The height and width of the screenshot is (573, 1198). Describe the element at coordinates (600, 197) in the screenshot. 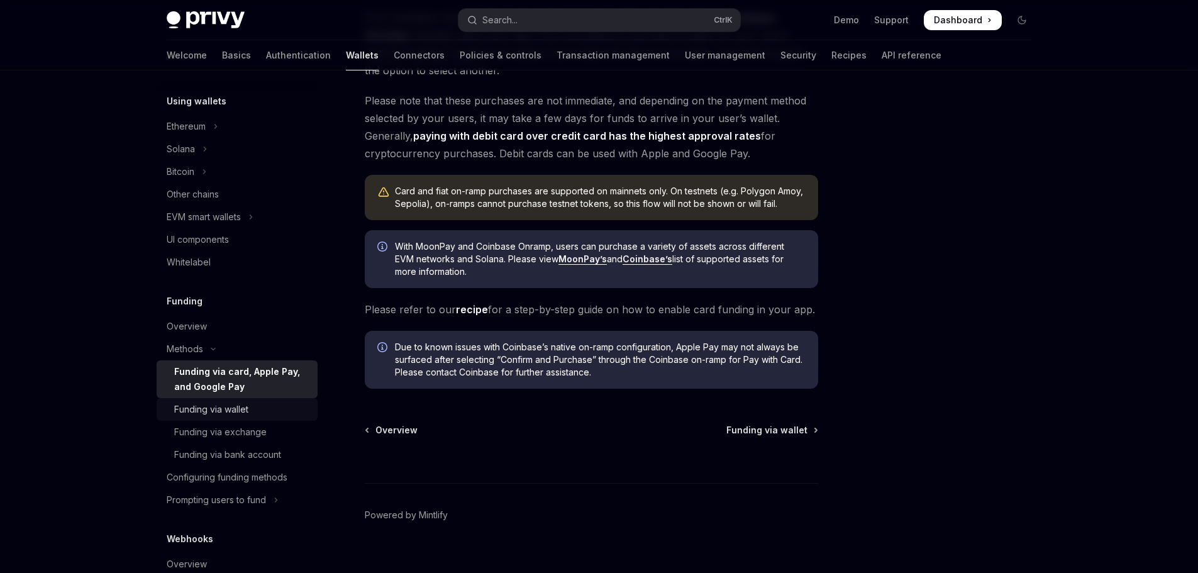

I see `div: Card and fiat on-ramp purchases are supported on mainnets only. On testnets (e.g. Polygon Amoy, S...` at that location.